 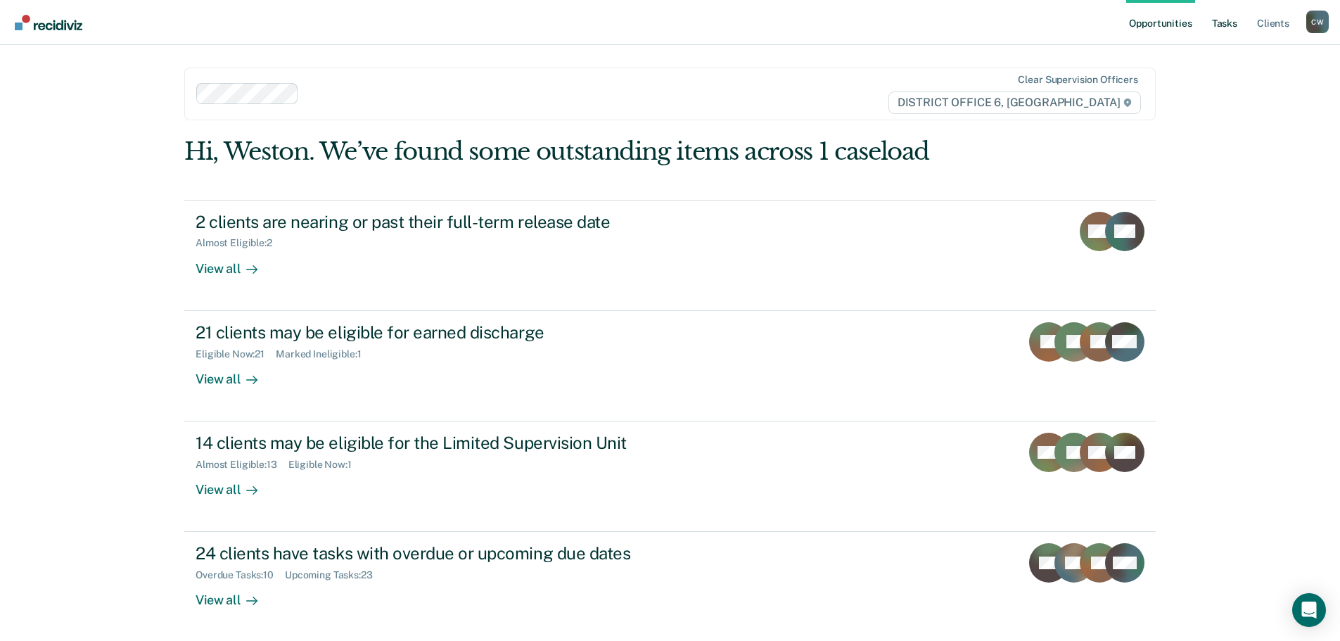 I want to click on a: 2 clients are nearing or past their full-term release dateAlmost Eligible:2View all, so click(x=670, y=255).